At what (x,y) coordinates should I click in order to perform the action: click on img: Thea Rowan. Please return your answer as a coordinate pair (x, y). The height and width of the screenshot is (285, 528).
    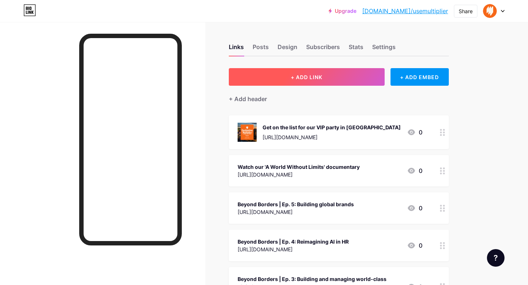
    Looking at the image, I should click on (490, 11).